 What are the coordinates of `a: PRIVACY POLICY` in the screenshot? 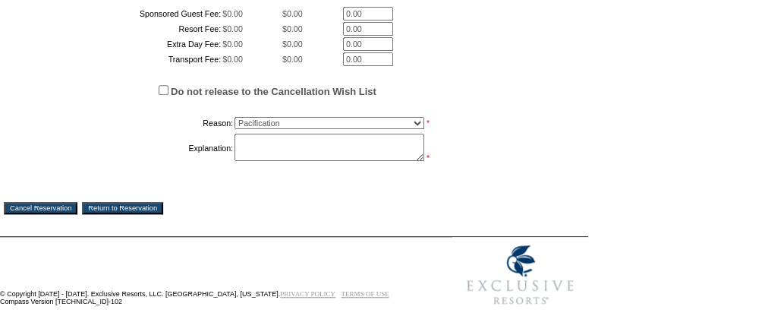 It's located at (307, 294).